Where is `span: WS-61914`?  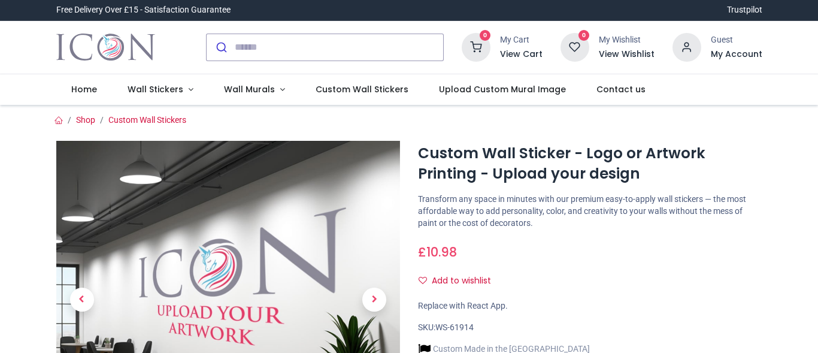
span: WS-61914 is located at coordinates (454, 327).